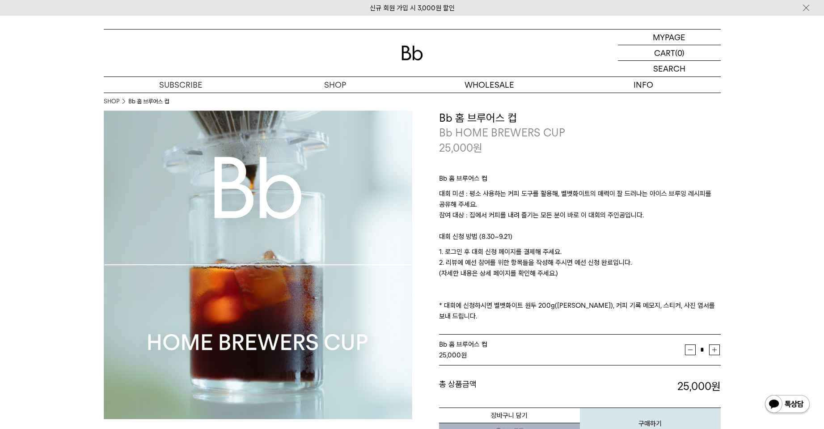 This screenshot has width=824, height=429. What do you see at coordinates (643, 84) in the screenshot?
I see `p: INFO` at bounding box center [643, 84].